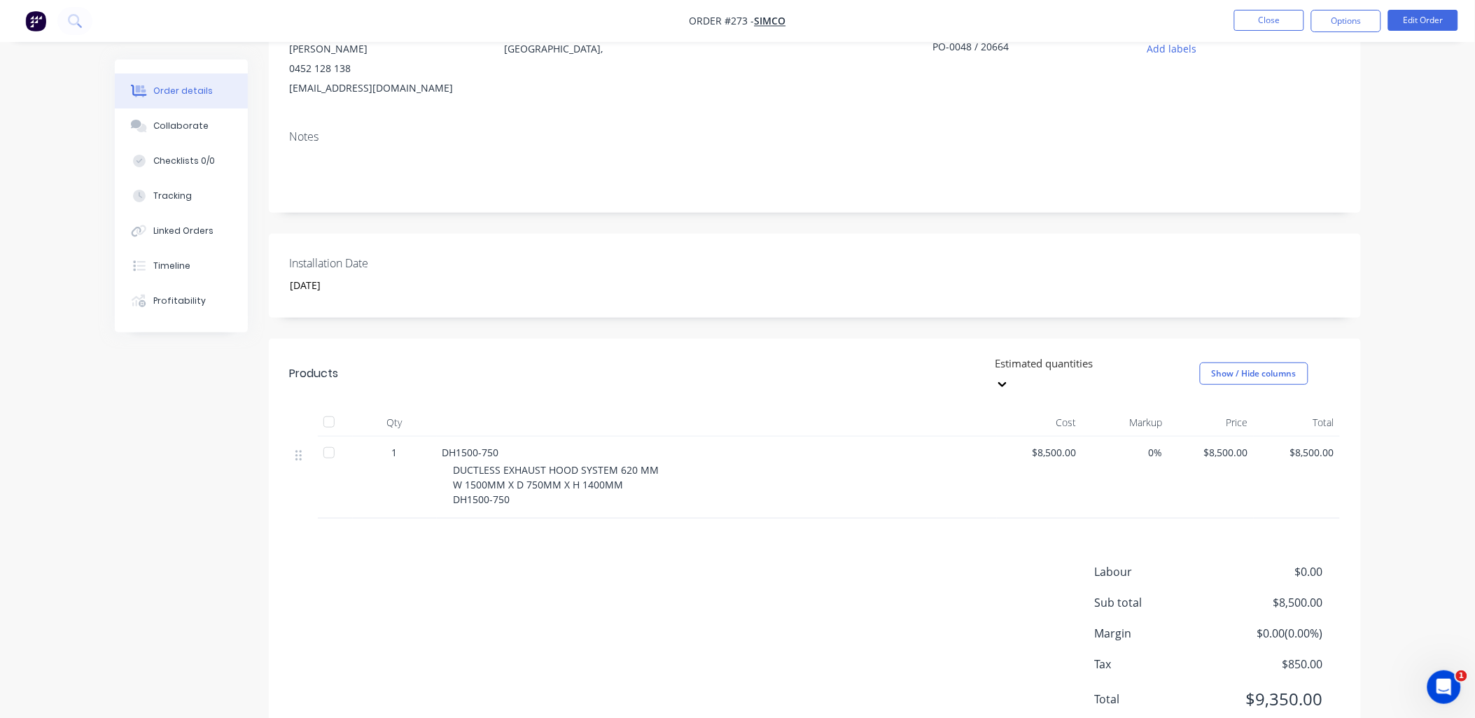 This screenshot has height=718, width=1475. I want to click on div: Products, so click(314, 374).